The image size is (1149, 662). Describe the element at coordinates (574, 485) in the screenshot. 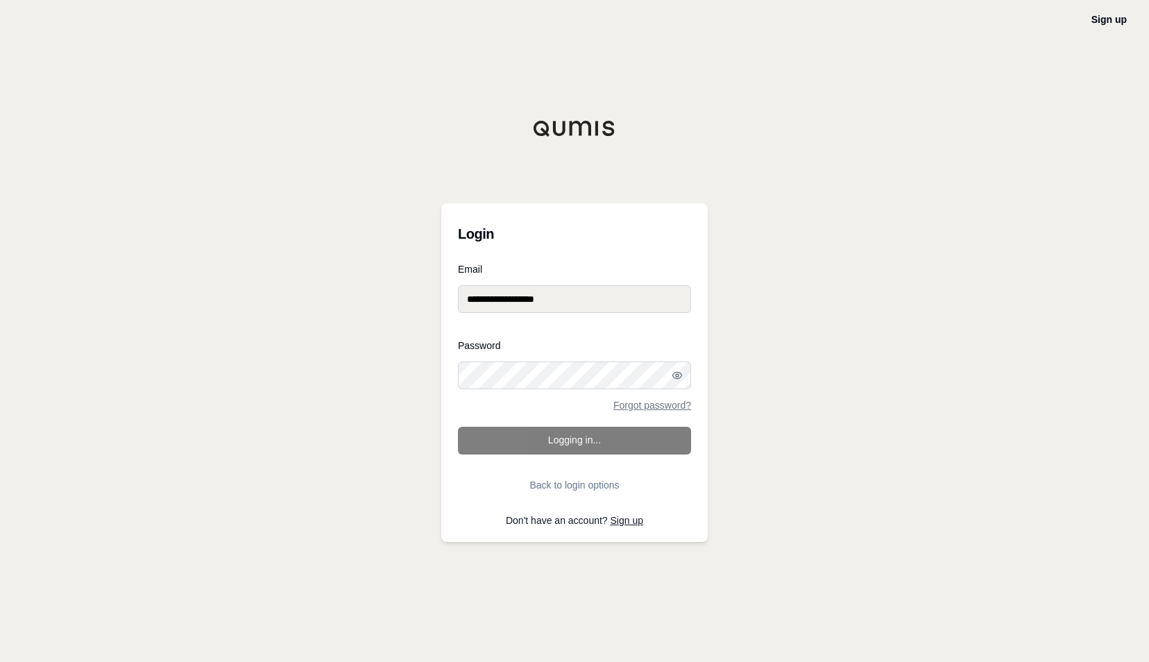

I see `button: Back to login options` at that location.